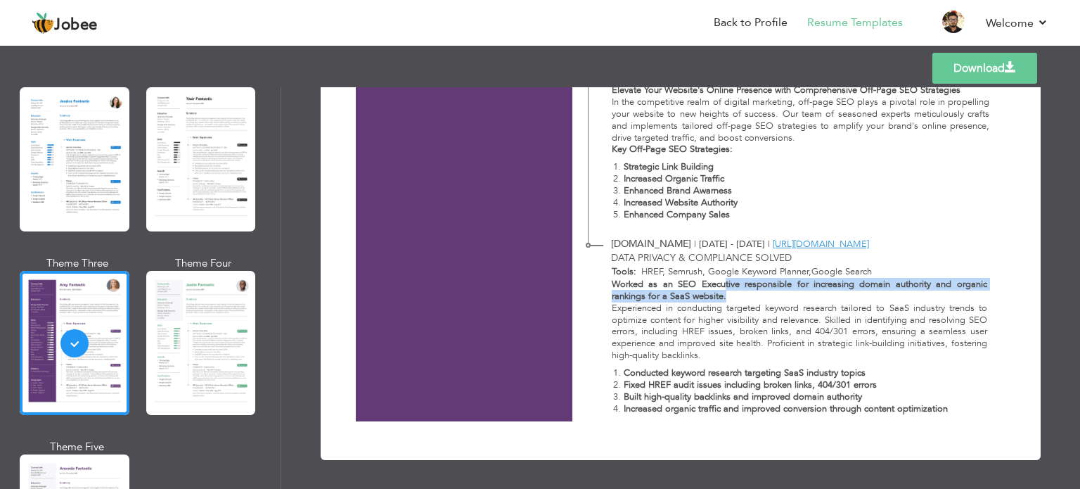  What do you see at coordinates (624, 271) in the screenshot?
I see `b: Tools:` at bounding box center [624, 271].